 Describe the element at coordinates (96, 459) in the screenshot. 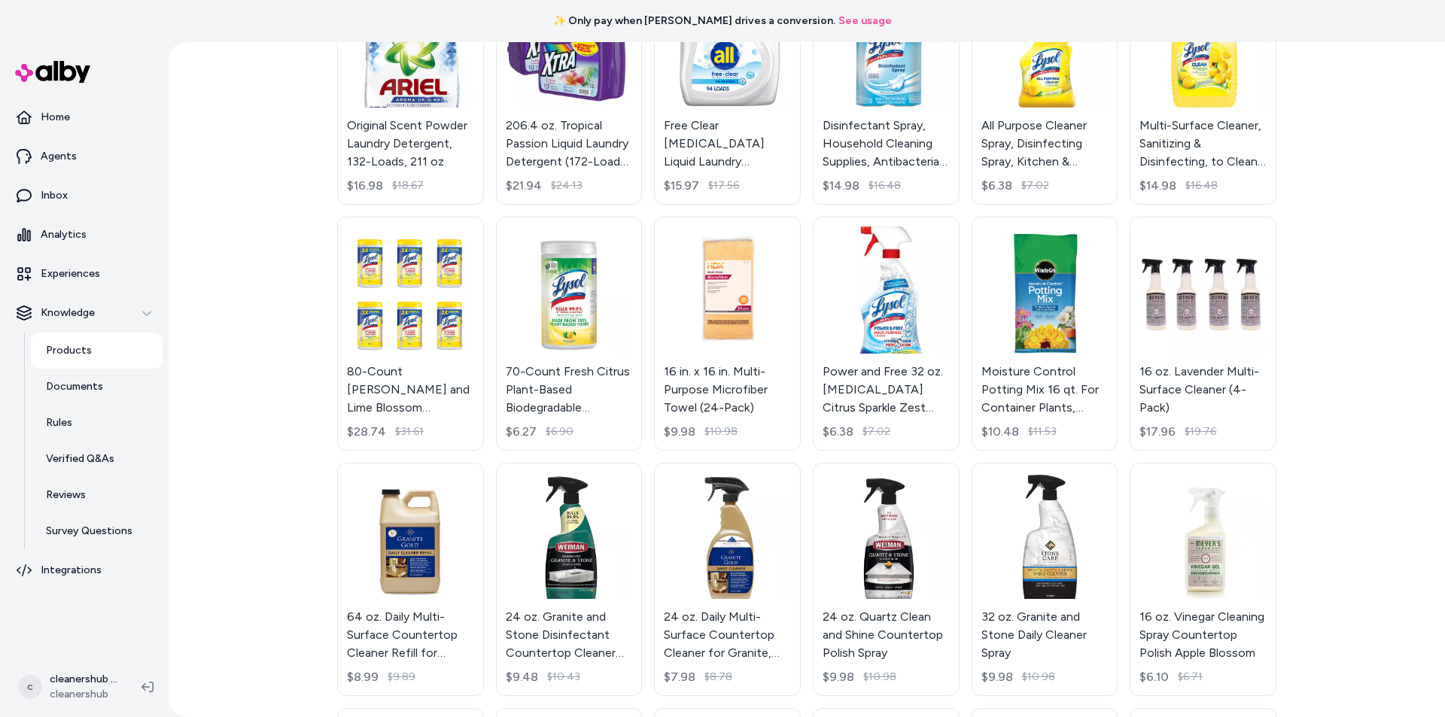

I see `a: Verified Q&As` at that location.